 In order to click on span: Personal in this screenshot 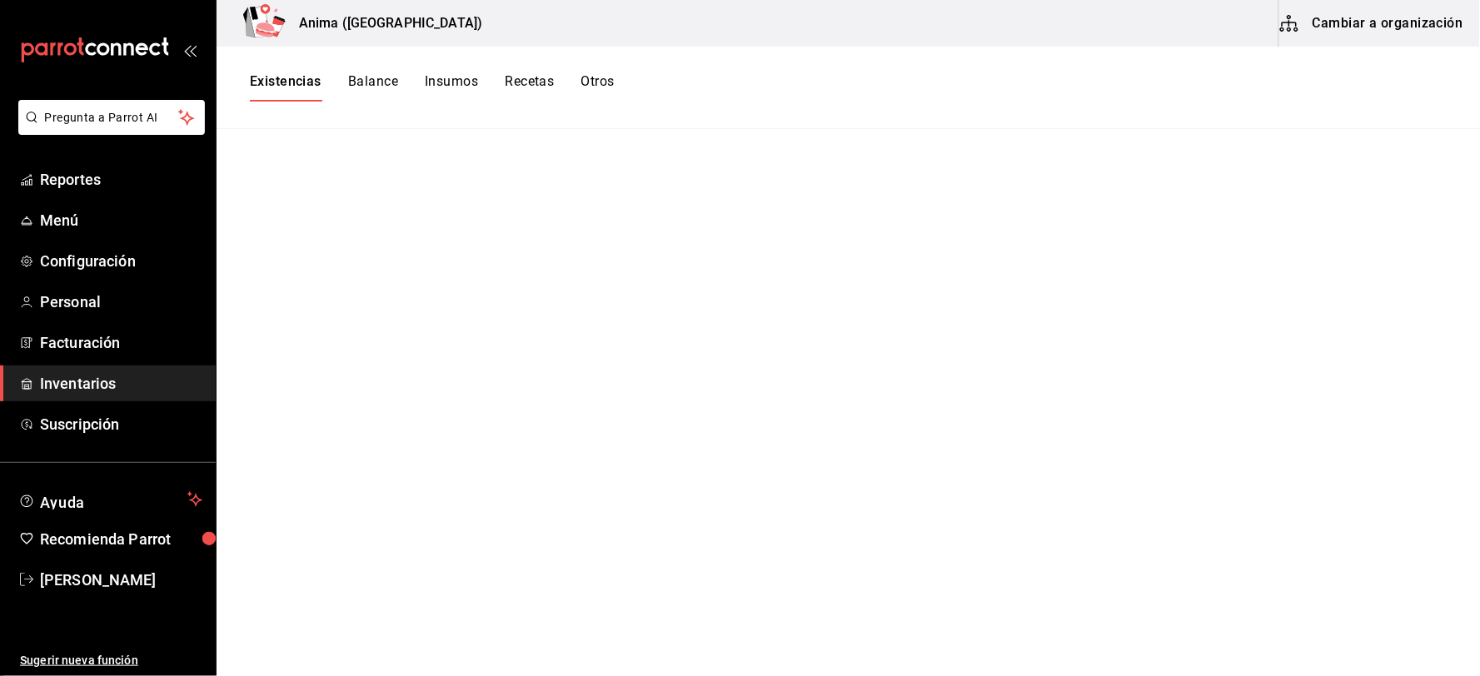, I will do `click(121, 301)`.